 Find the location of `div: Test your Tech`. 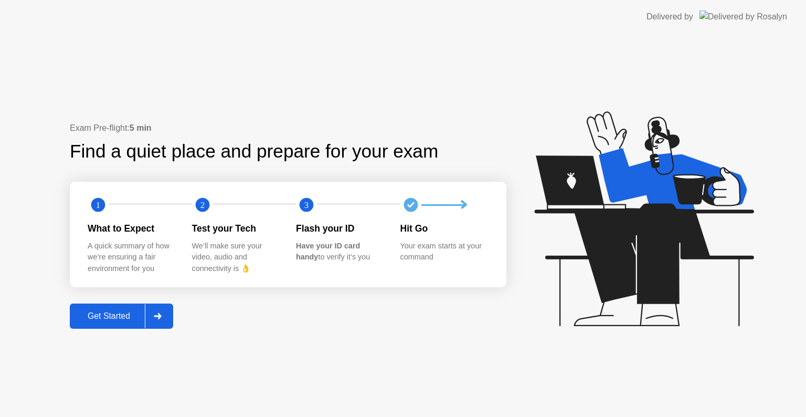

div: Test your Tech is located at coordinates (236, 228).